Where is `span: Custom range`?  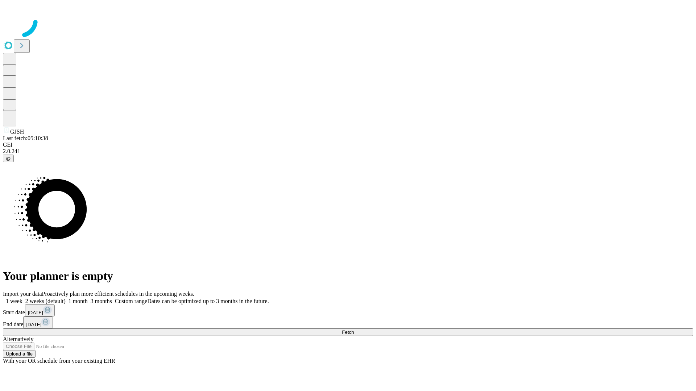 span: Custom range is located at coordinates (131, 301).